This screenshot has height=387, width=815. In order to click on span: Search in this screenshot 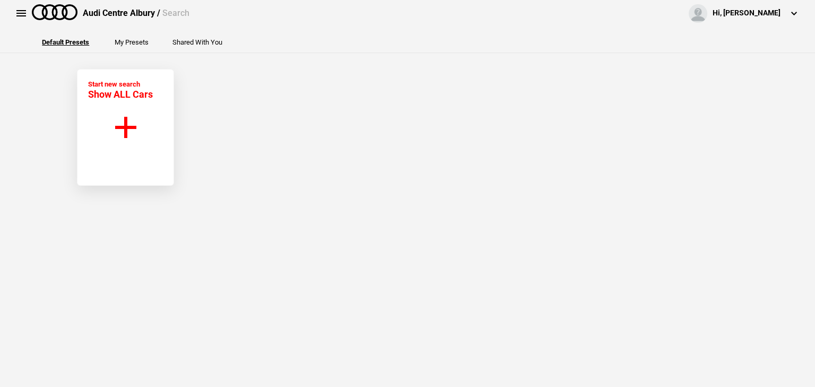, I will do `click(176, 13)`.